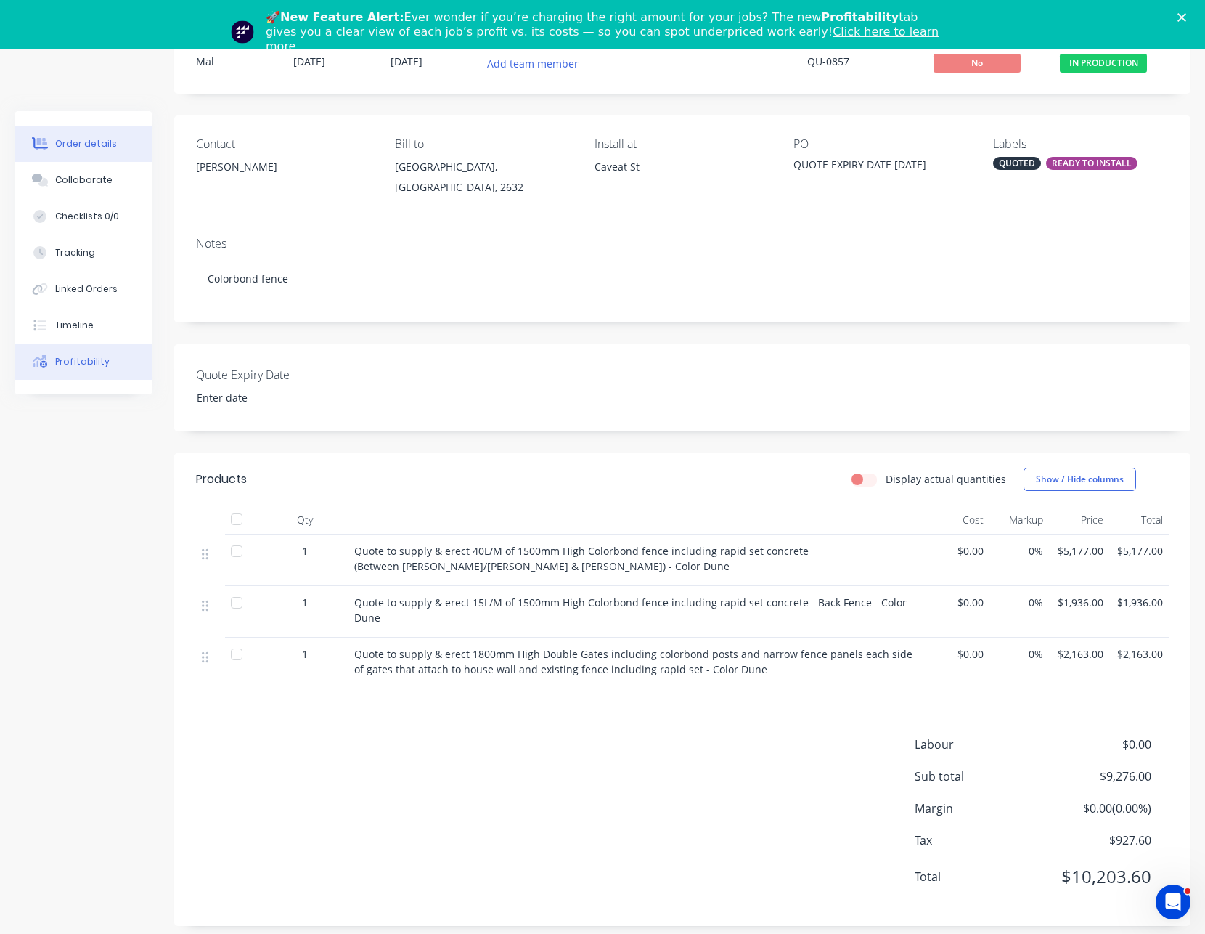 The width and height of the screenshot is (1205, 934). I want to click on b: Profitability, so click(860, 17).